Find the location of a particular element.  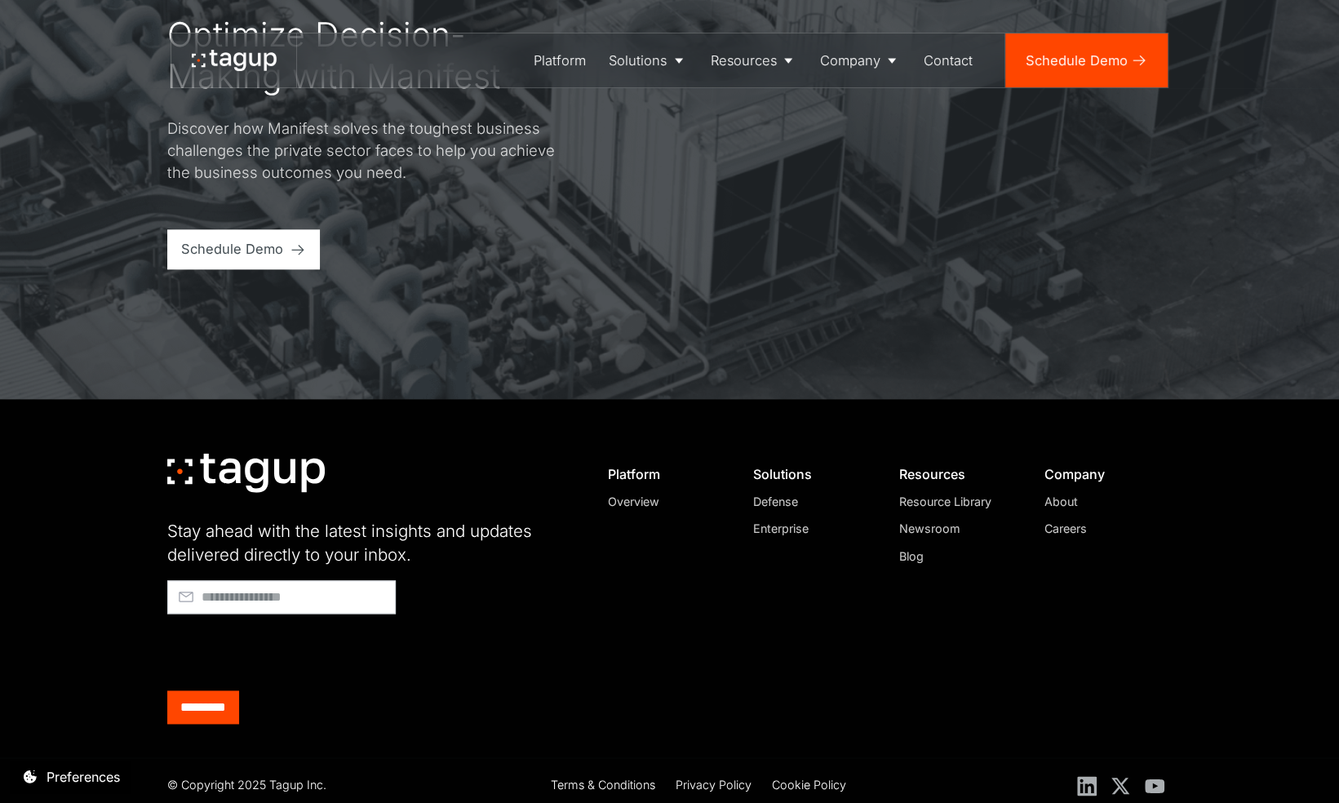

a: Company is located at coordinates (860, 60).